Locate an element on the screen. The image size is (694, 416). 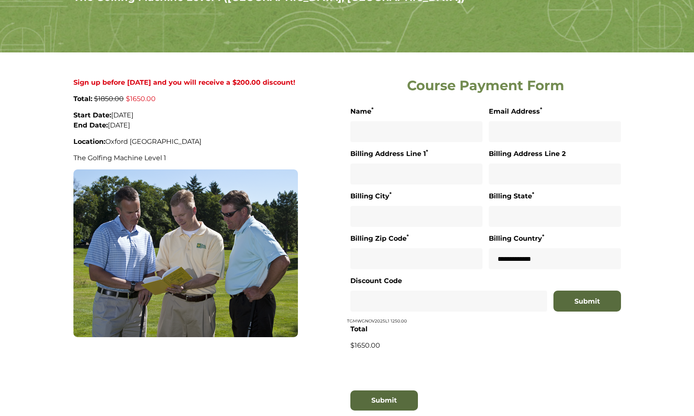
span: $1650.00 is located at coordinates (141, 99).